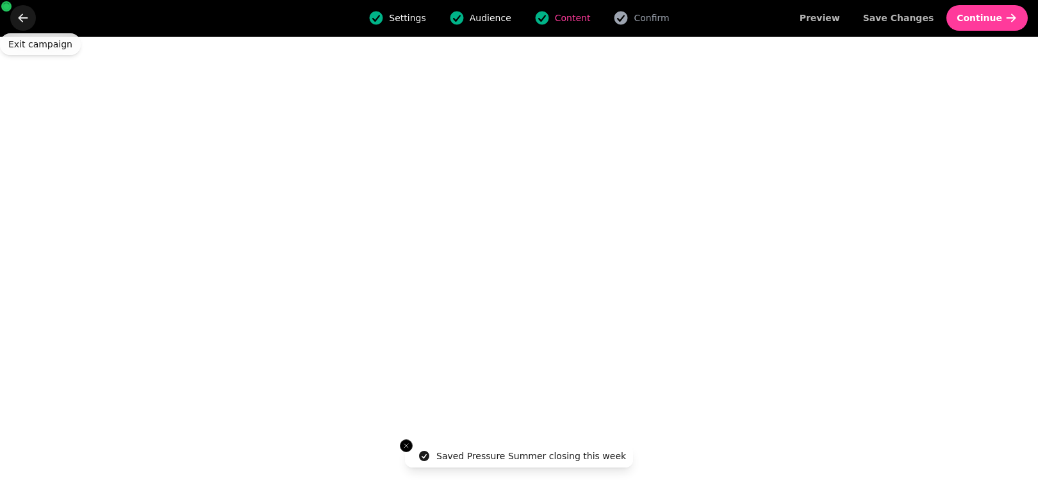  Describe the element at coordinates (987, 18) in the screenshot. I see `button: Continue` at that location.